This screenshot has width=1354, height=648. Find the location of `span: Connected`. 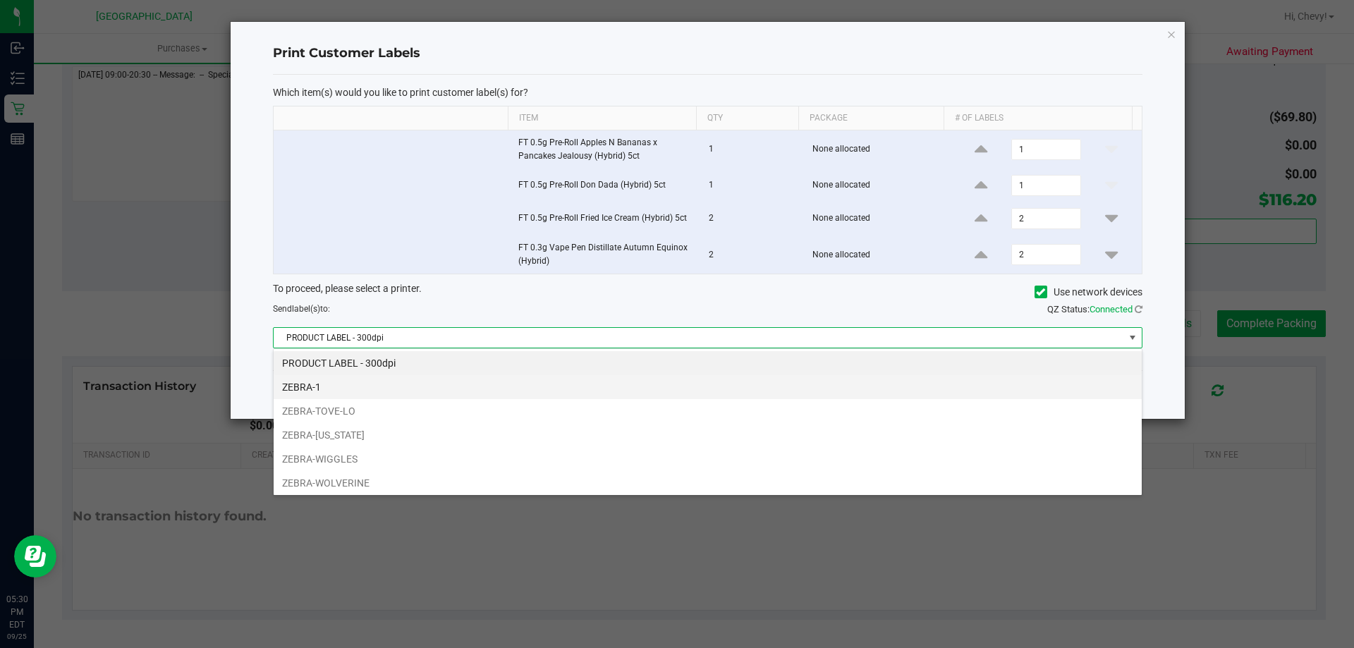

span: Connected is located at coordinates (1110, 309).